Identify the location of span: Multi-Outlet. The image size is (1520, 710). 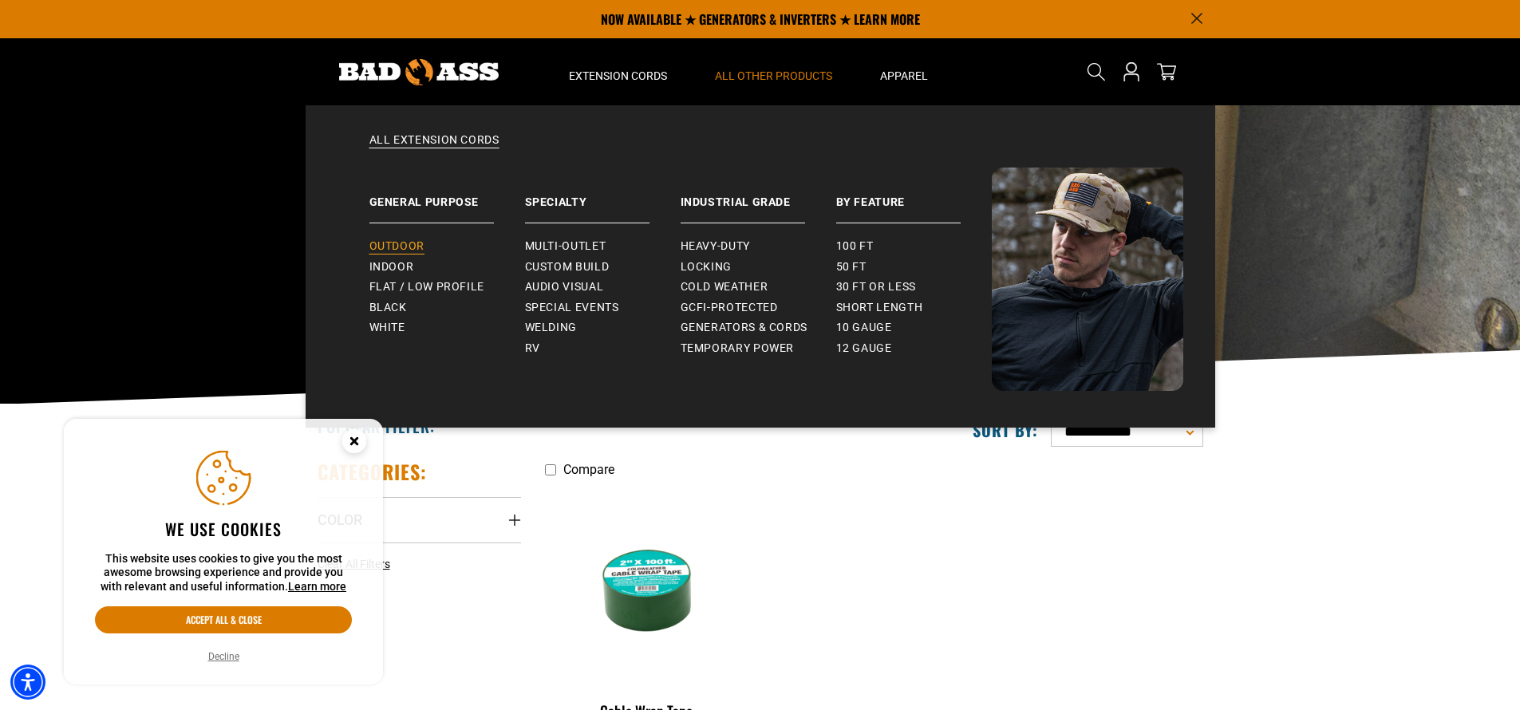
(566, 247).